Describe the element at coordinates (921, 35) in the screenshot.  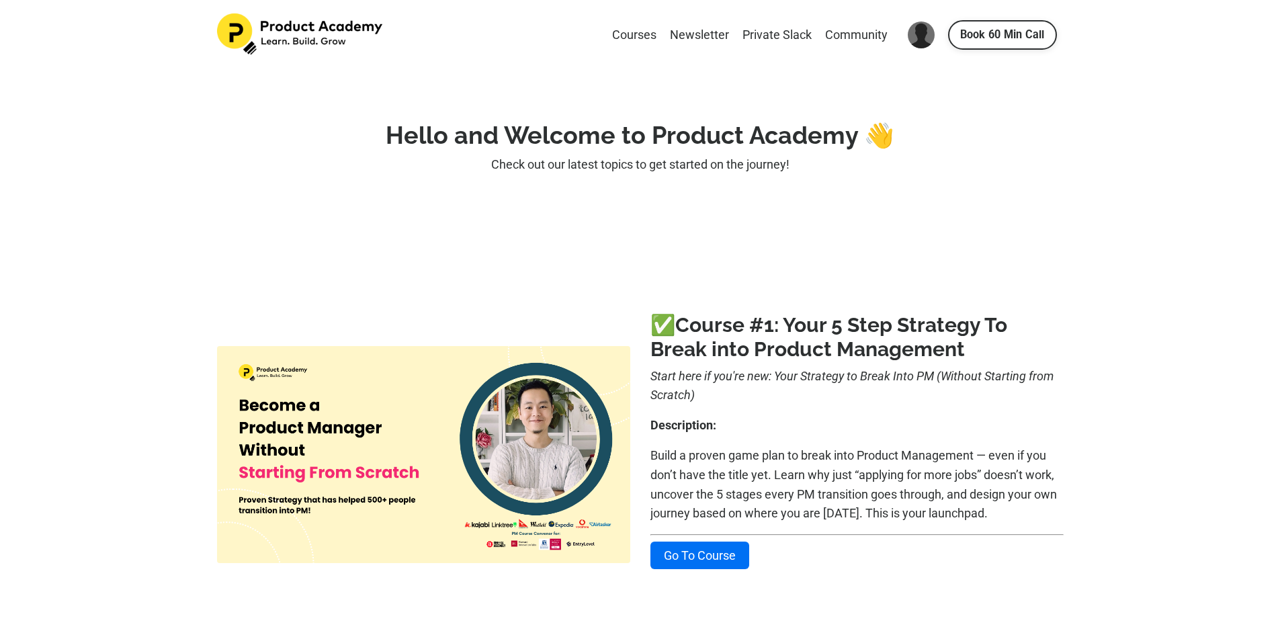
I see `img: User Avatar` at that location.